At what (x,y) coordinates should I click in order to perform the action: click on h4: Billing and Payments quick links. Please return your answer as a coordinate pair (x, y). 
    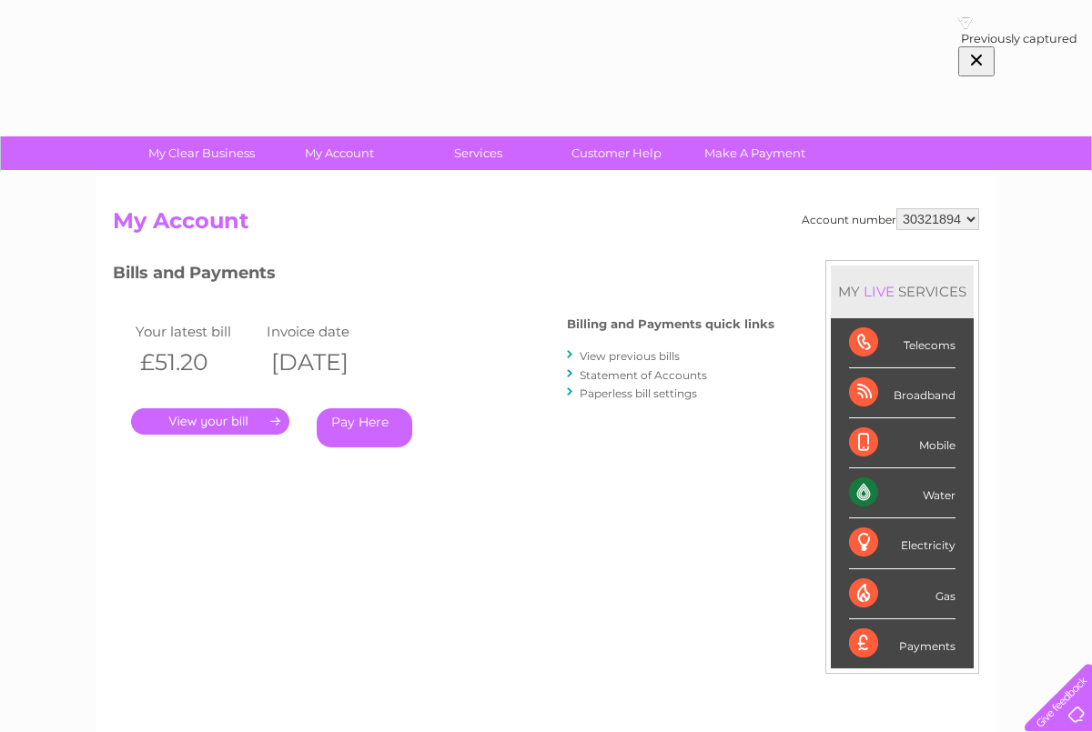
    Looking at the image, I should click on (670, 324).